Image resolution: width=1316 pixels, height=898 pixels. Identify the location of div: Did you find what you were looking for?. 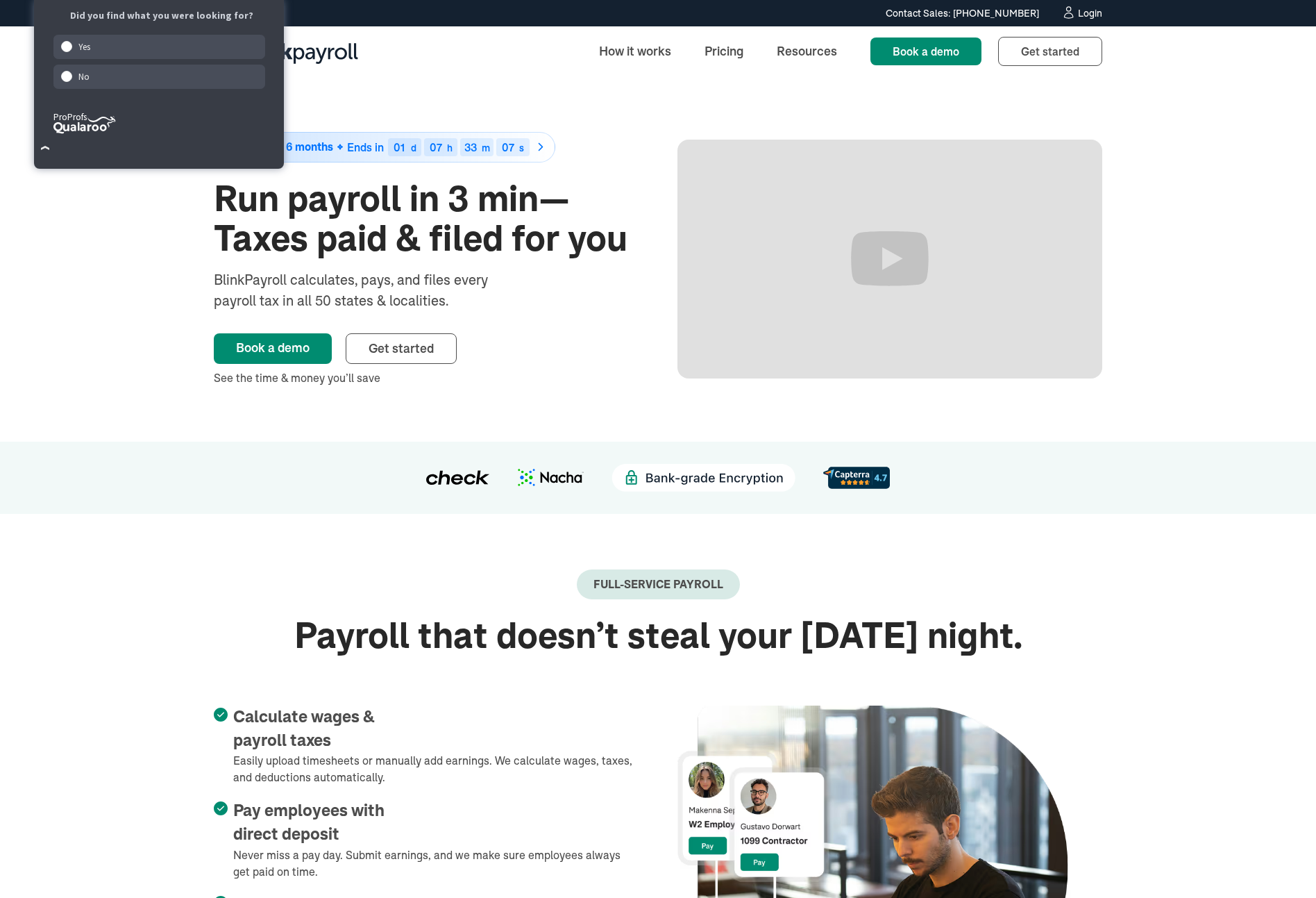
(161, 16).